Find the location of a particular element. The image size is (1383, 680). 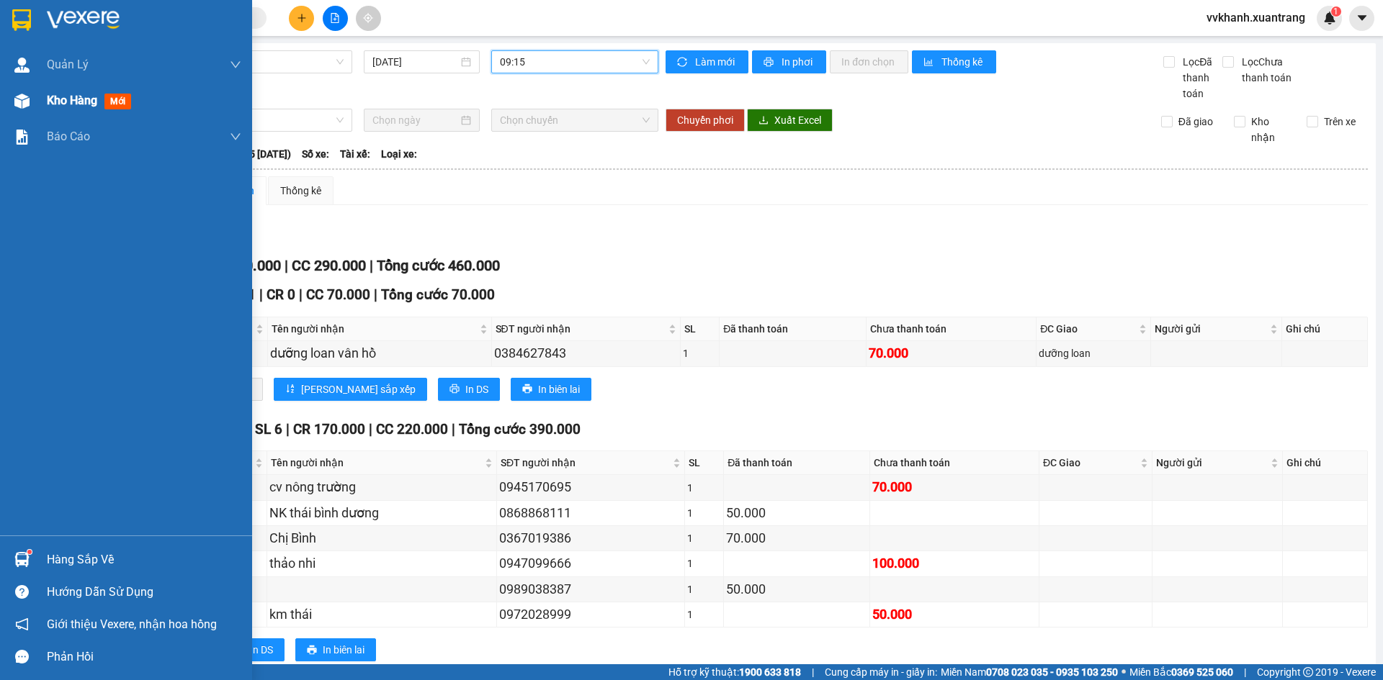

sup: 1 is located at coordinates (1336, 12).